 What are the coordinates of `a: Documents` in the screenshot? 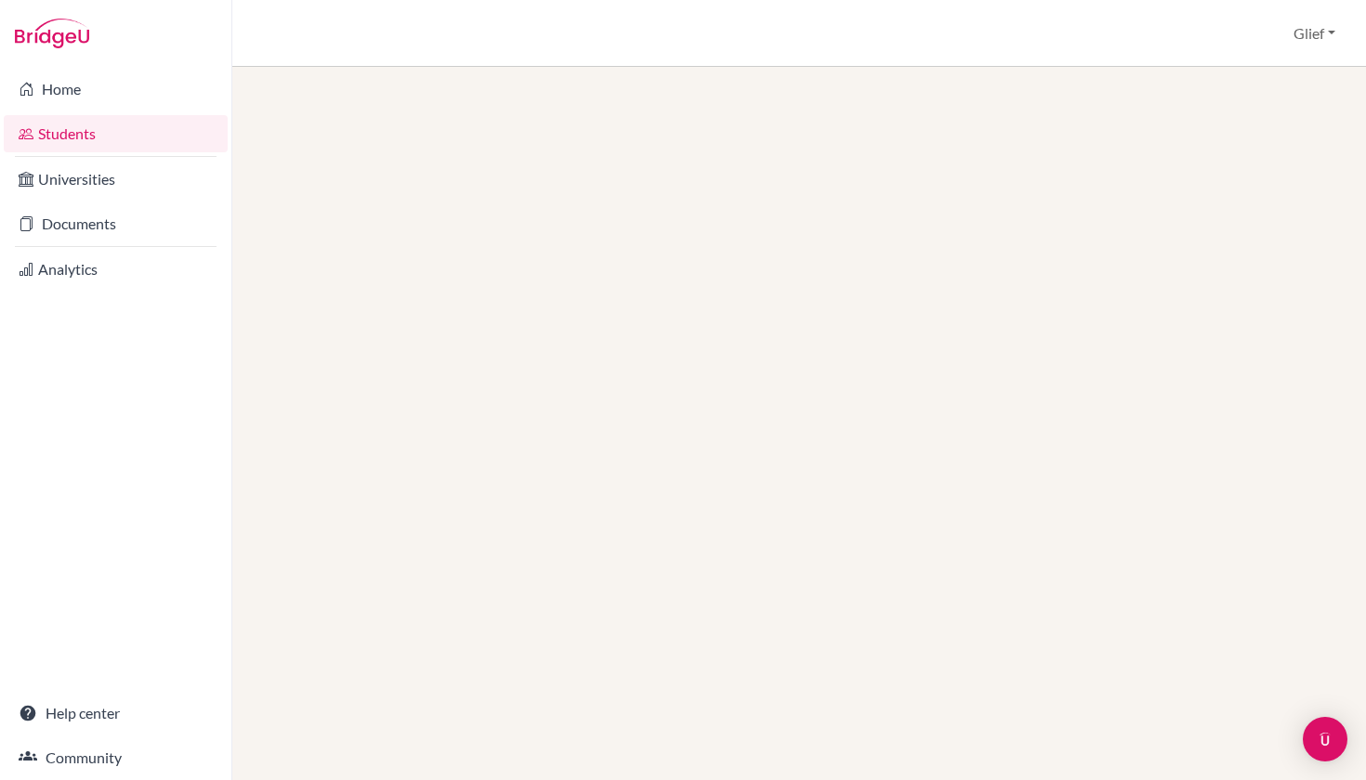 It's located at (115, 224).